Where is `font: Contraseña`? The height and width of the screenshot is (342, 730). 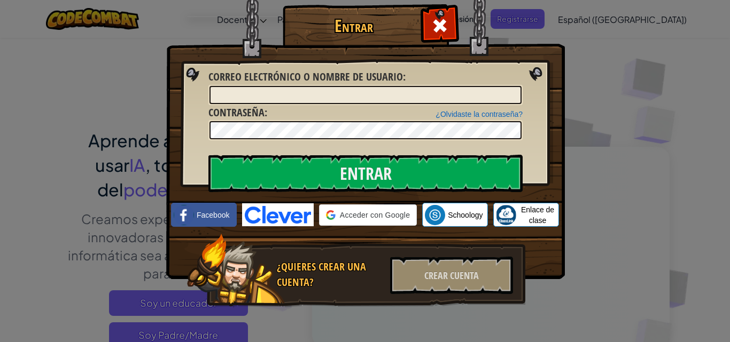 font: Contraseña is located at coordinates (236, 112).